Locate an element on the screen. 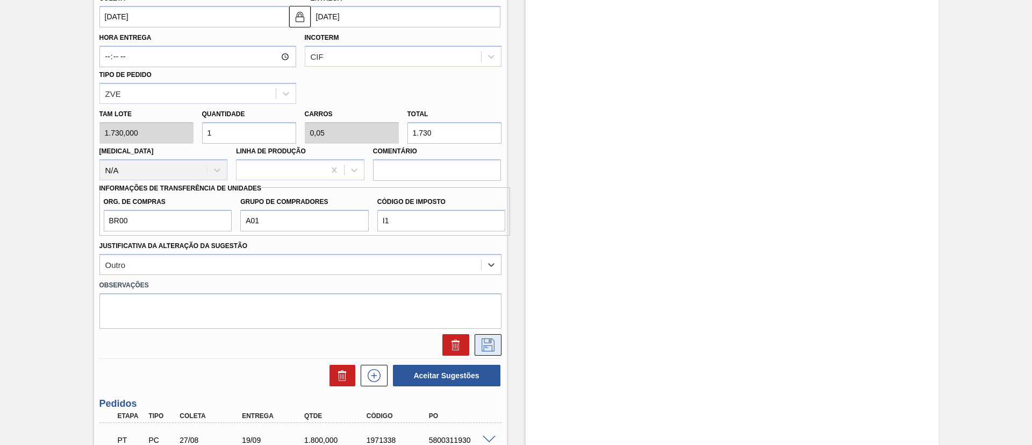  label: Org. de Compras is located at coordinates (168, 202).